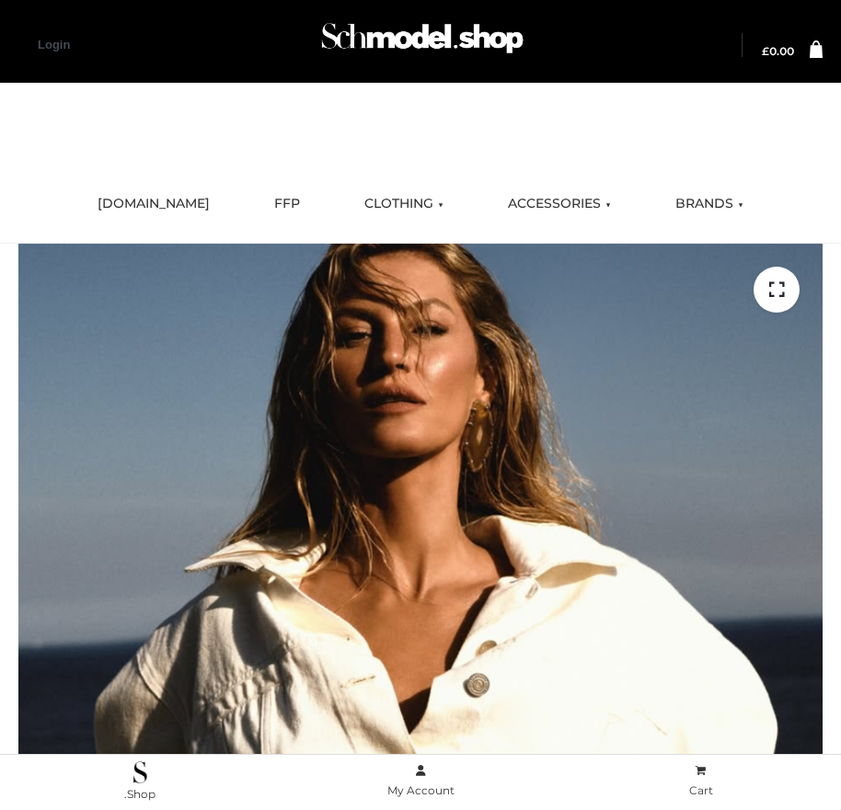 Image resolution: width=841 pixels, height=810 pixels. Describe the element at coordinates (140, 773) in the screenshot. I see `img: .Shop` at that location.